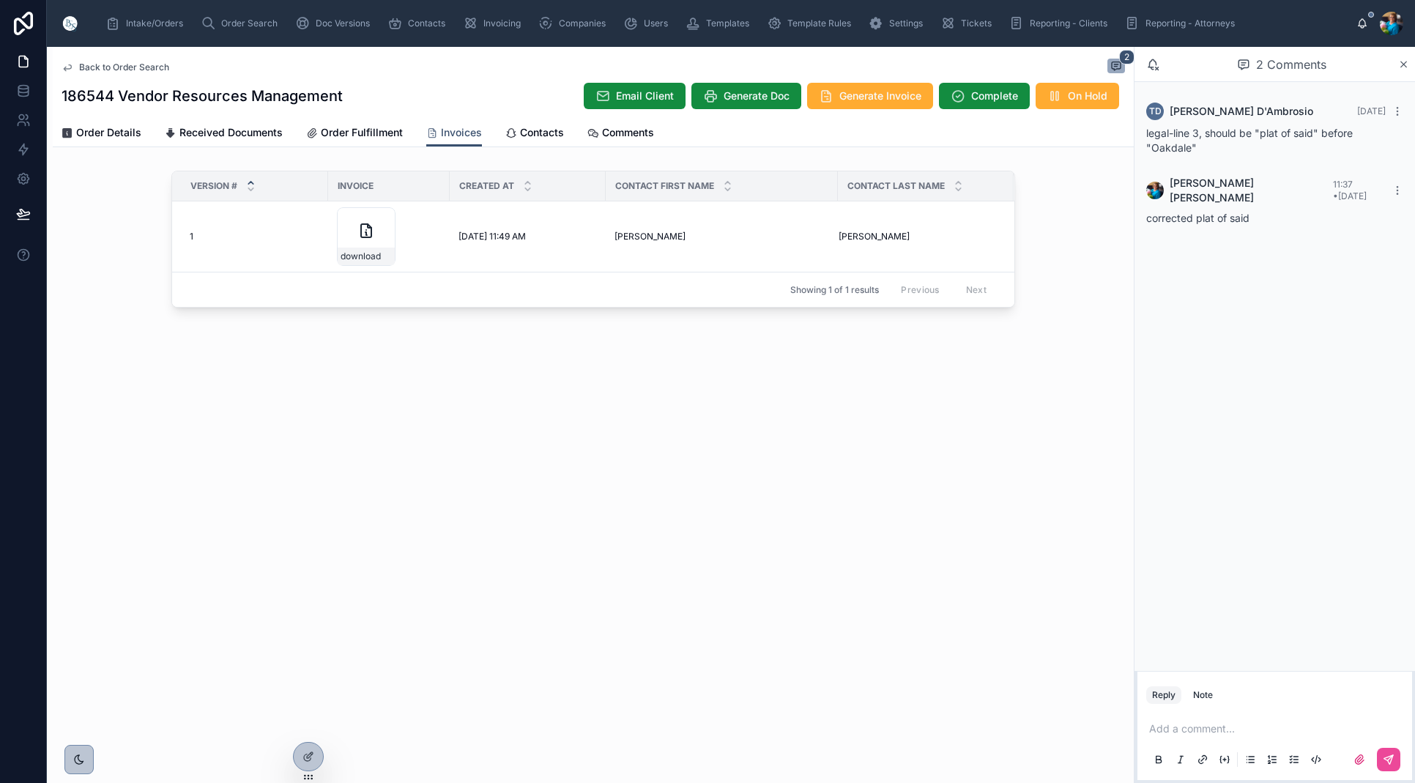 The image size is (1415, 783). Describe the element at coordinates (899, 23) in the screenshot. I see `a: Settings` at that location.